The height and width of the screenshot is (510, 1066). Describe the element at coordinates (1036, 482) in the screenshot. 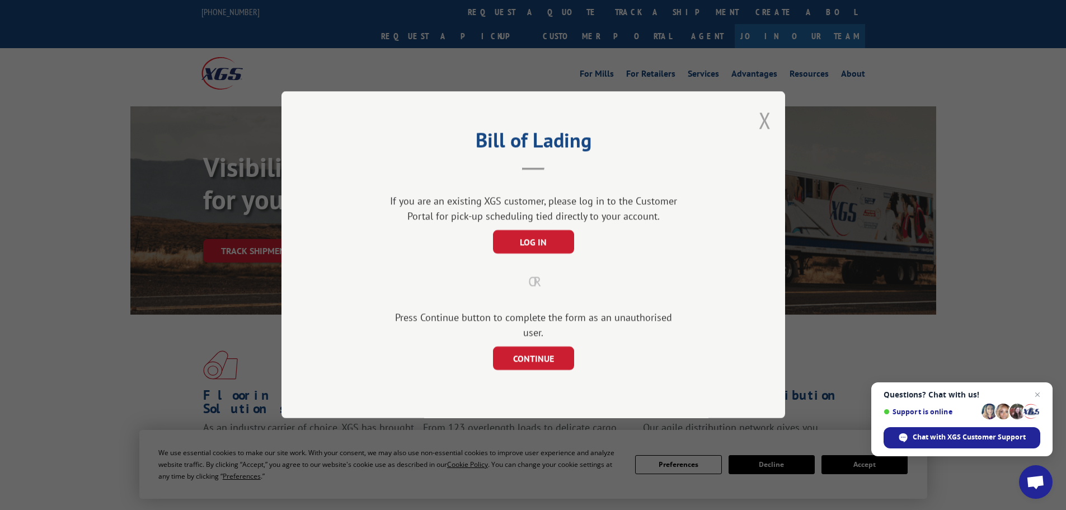

I see `a: Open chat` at that location.